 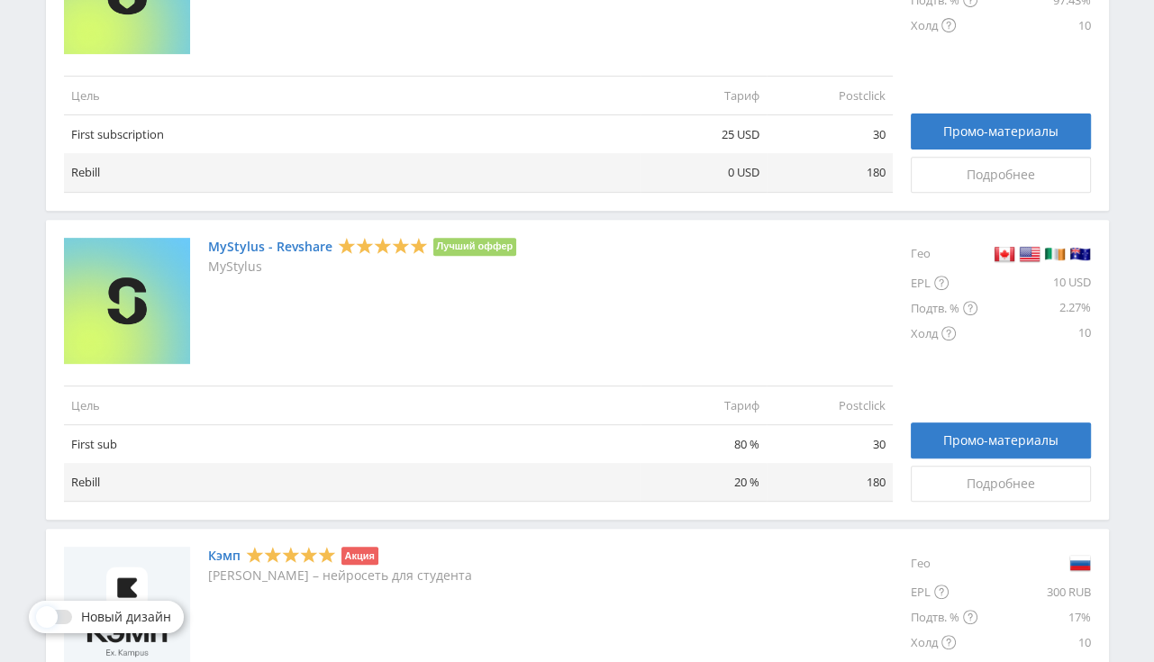 I want to click on td: First sub, so click(x=352, y=443).